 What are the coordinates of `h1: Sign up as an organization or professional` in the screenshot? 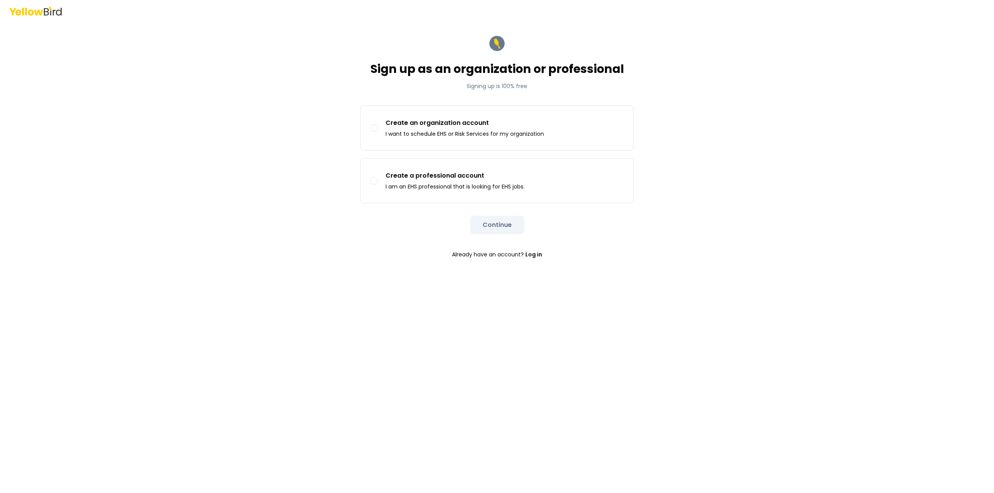 It's located at (497, 69).